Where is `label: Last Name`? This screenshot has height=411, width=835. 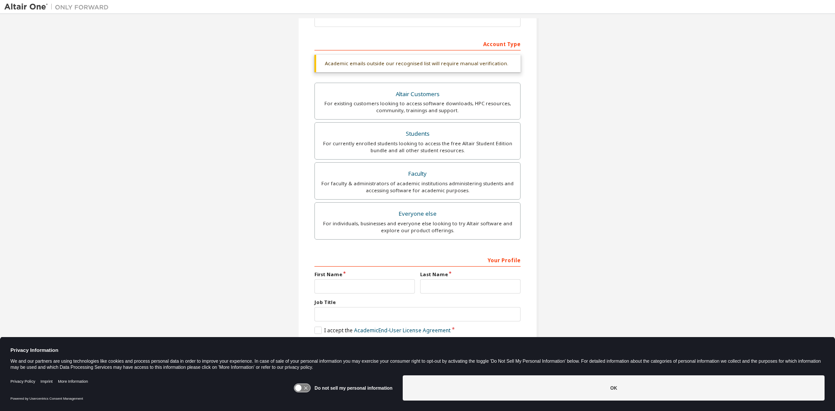
label: Last Name is located at coordinates (470, 274).